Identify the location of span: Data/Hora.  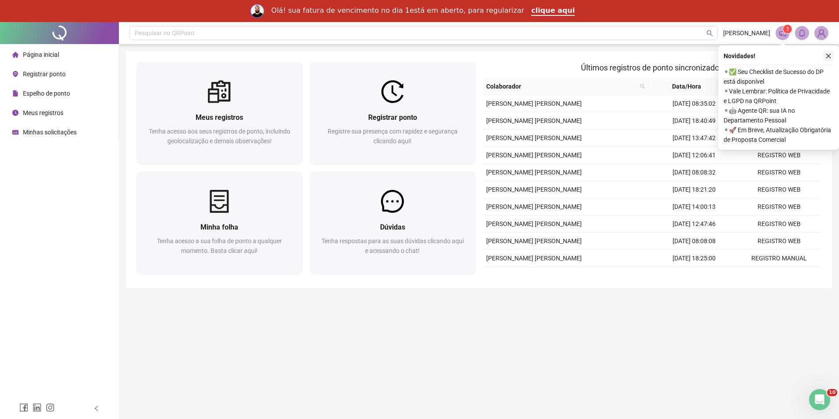
(687, 86).